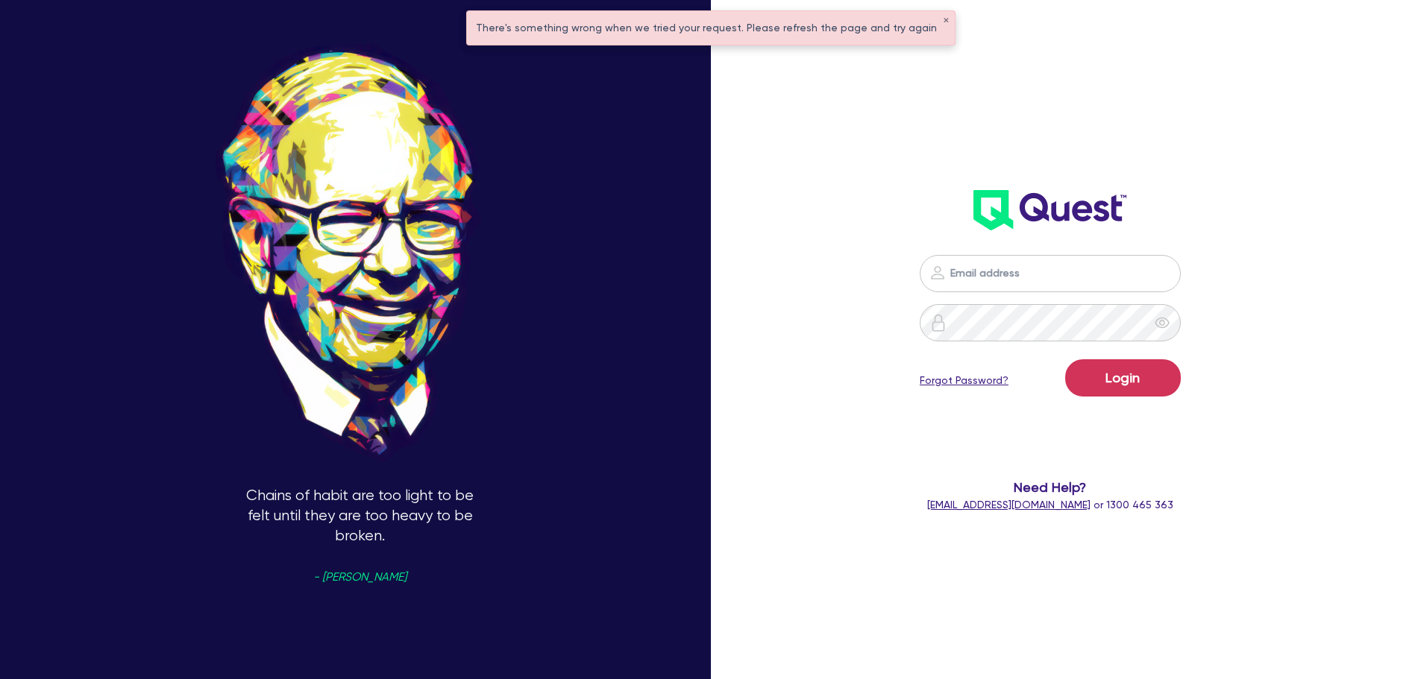  What do you see at coordinates (711, 28) in the screenshot?
I see `div: There's something wrong when we tried your request. Please refresh the page and try again` at bounding box center [711, 28].